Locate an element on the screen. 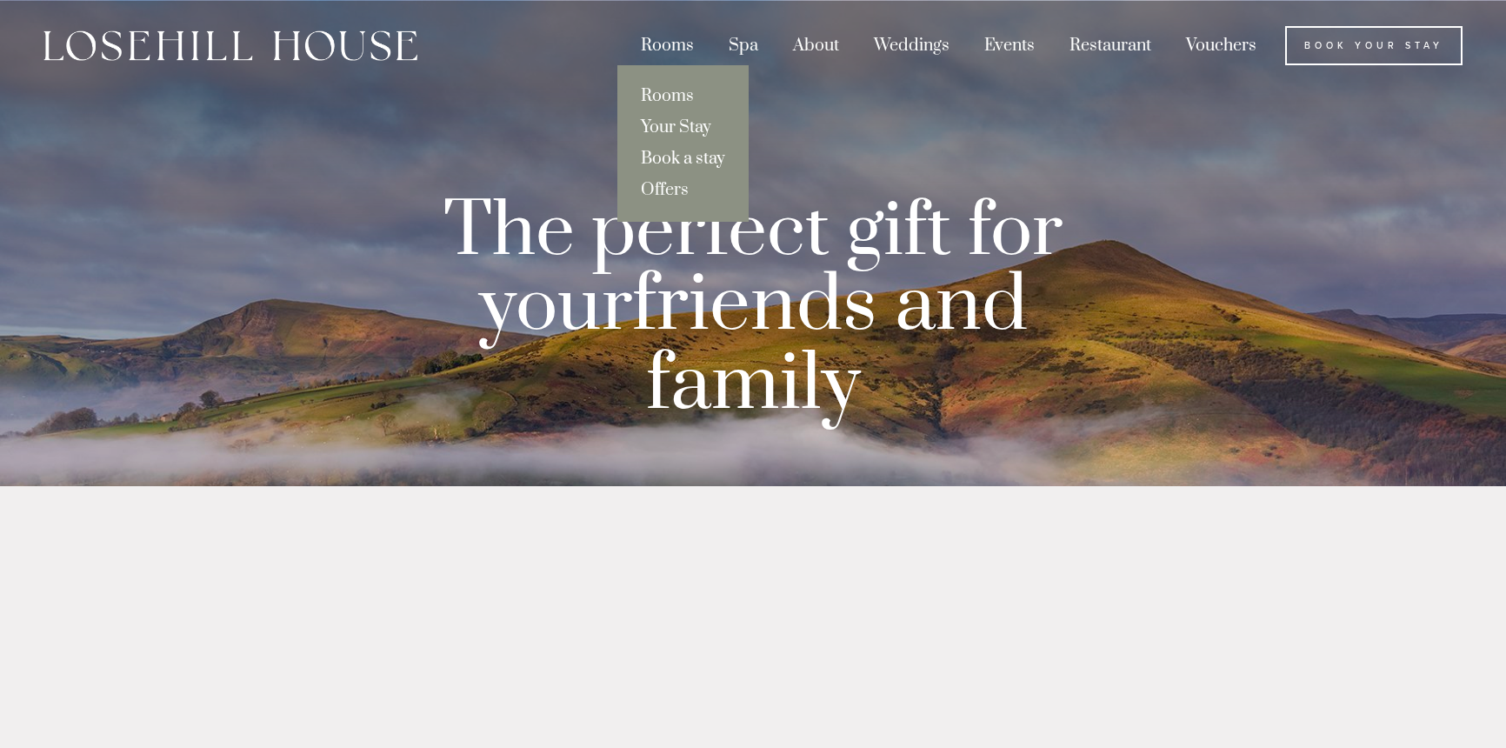 This screenshot has width=1506, height=748. div: Restaurant is located at coordinates (1110, 45).